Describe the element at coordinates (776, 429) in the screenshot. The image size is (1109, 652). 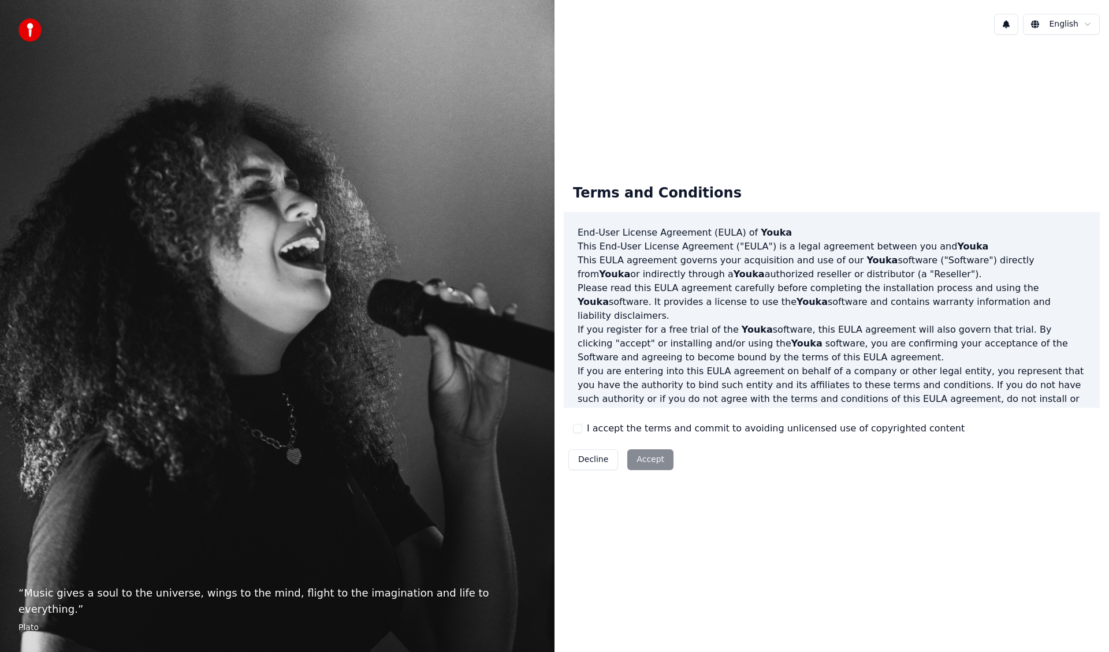
I see `label: I accept the terms and commit to avoiding unlicensed use of copyrighted content` at that location.